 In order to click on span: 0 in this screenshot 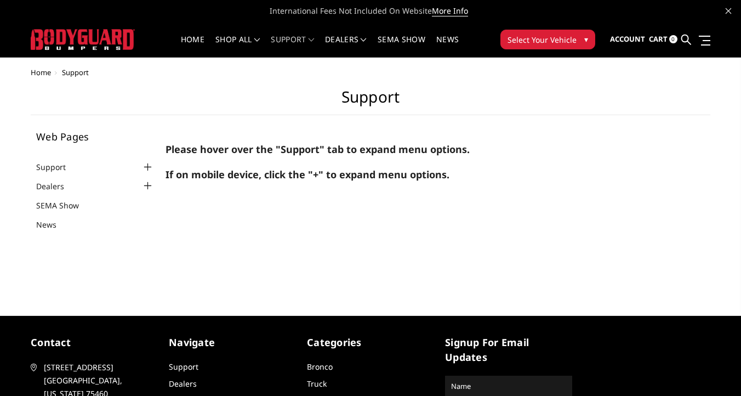, I will do `click(673, 39)`.